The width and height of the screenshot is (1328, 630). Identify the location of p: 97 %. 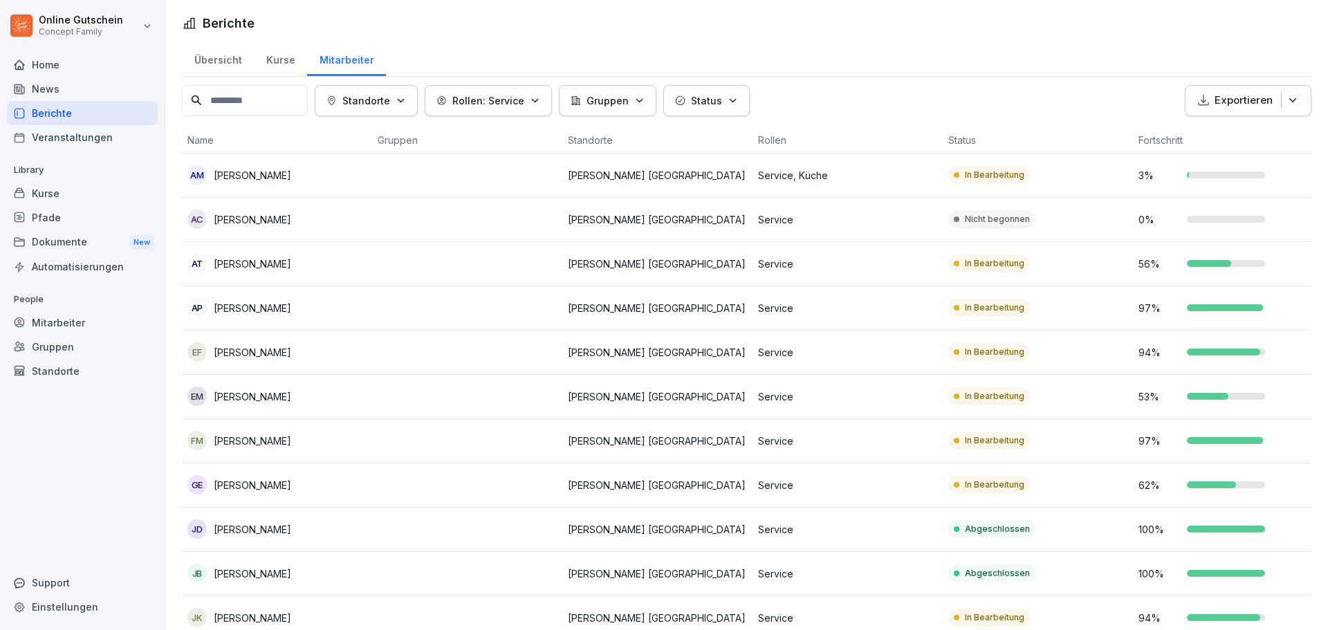
(1159, 308).